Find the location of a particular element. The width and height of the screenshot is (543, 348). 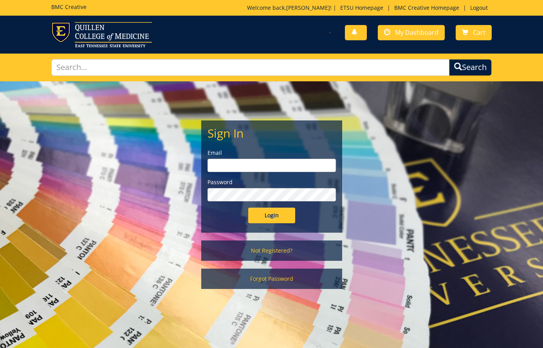

a: Logout is located at coordinates (478, 7).